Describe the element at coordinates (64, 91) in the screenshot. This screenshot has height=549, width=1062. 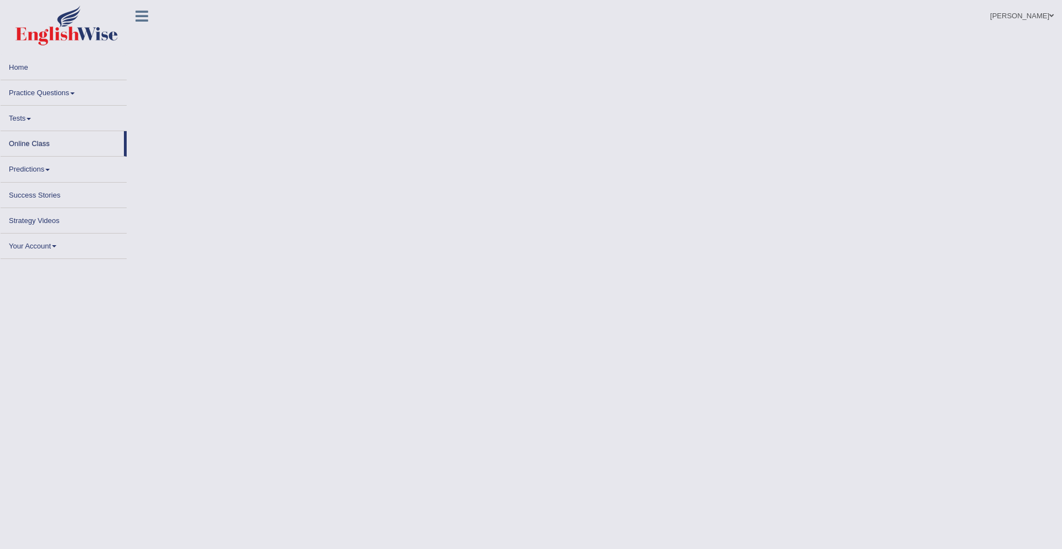
I see `a: Practice Questions` at that location.